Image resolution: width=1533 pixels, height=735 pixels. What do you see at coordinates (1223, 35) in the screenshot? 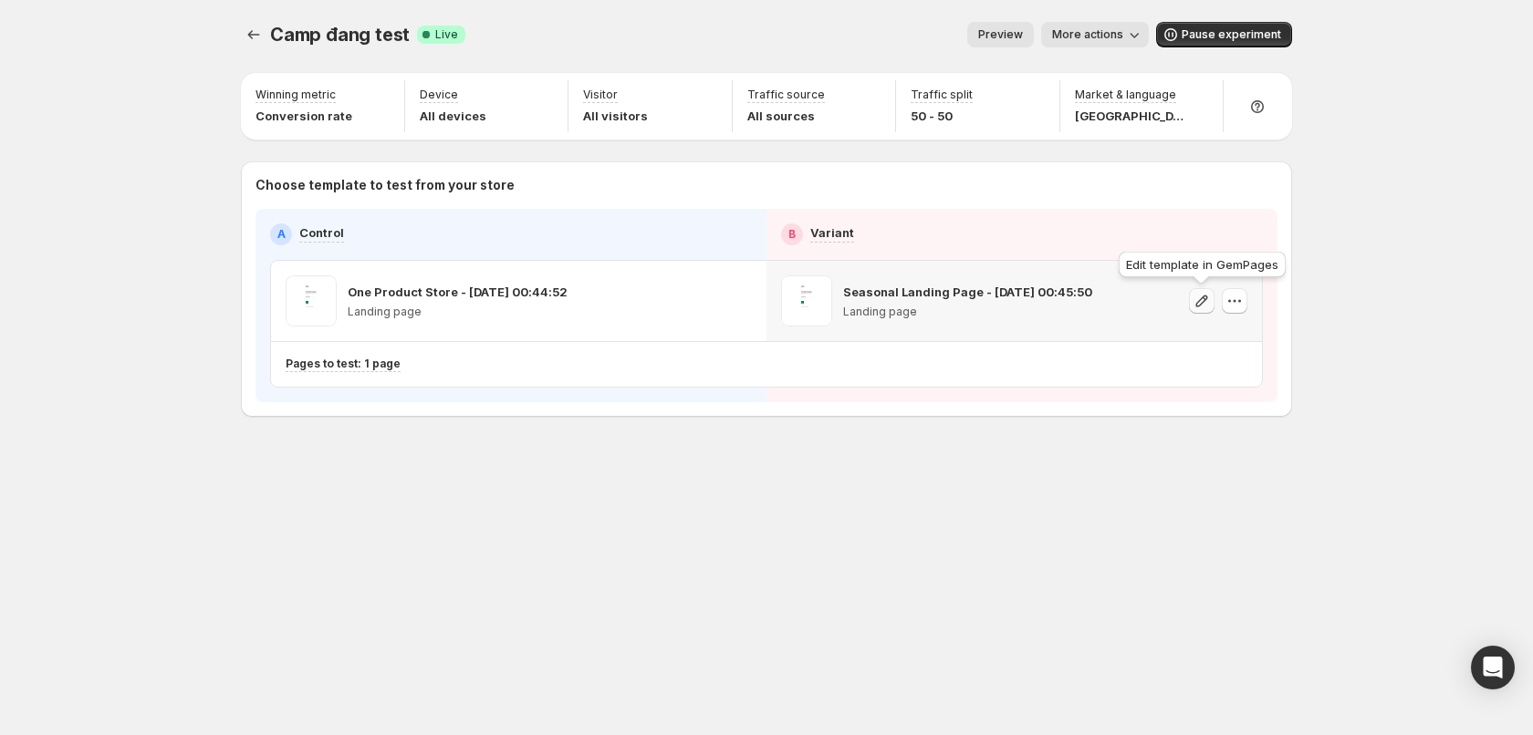
I see `button: Pause experiment` at bounding box center [1223, 35].